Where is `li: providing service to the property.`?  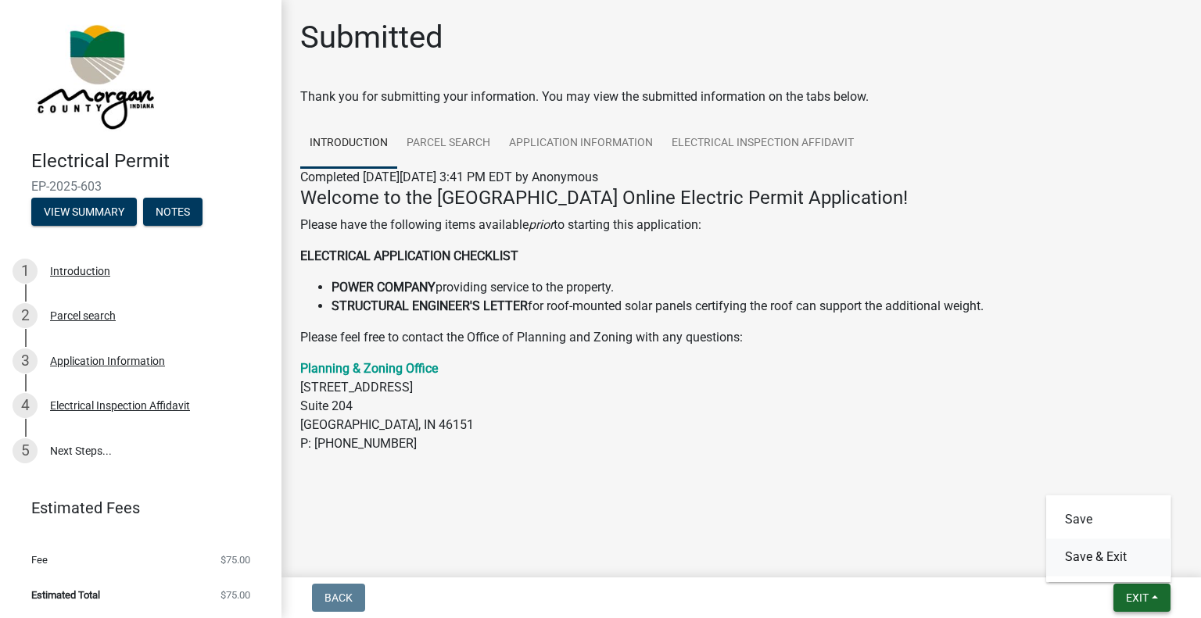 li: providing service to the property. is located at coordinates (757, 288).